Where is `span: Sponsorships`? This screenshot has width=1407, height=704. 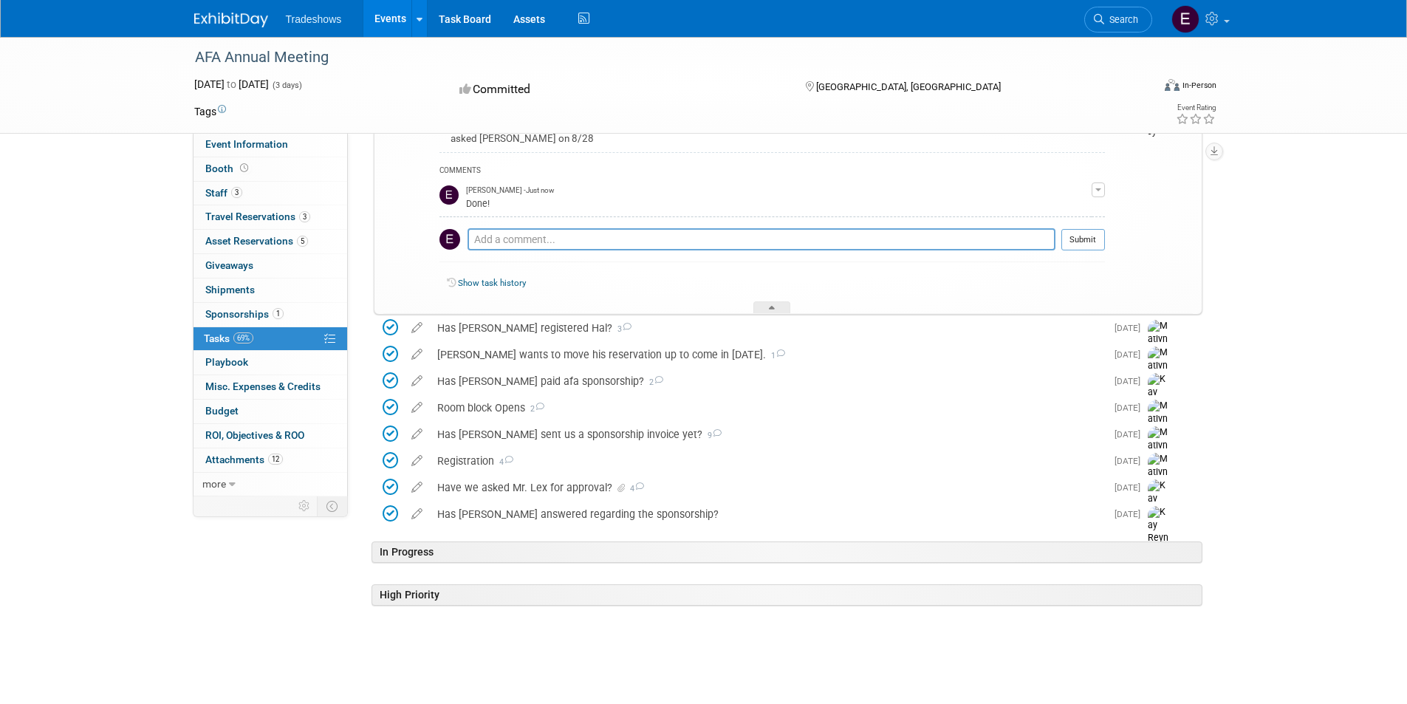
span: Sponsorships is located at coordinates (244, 314).